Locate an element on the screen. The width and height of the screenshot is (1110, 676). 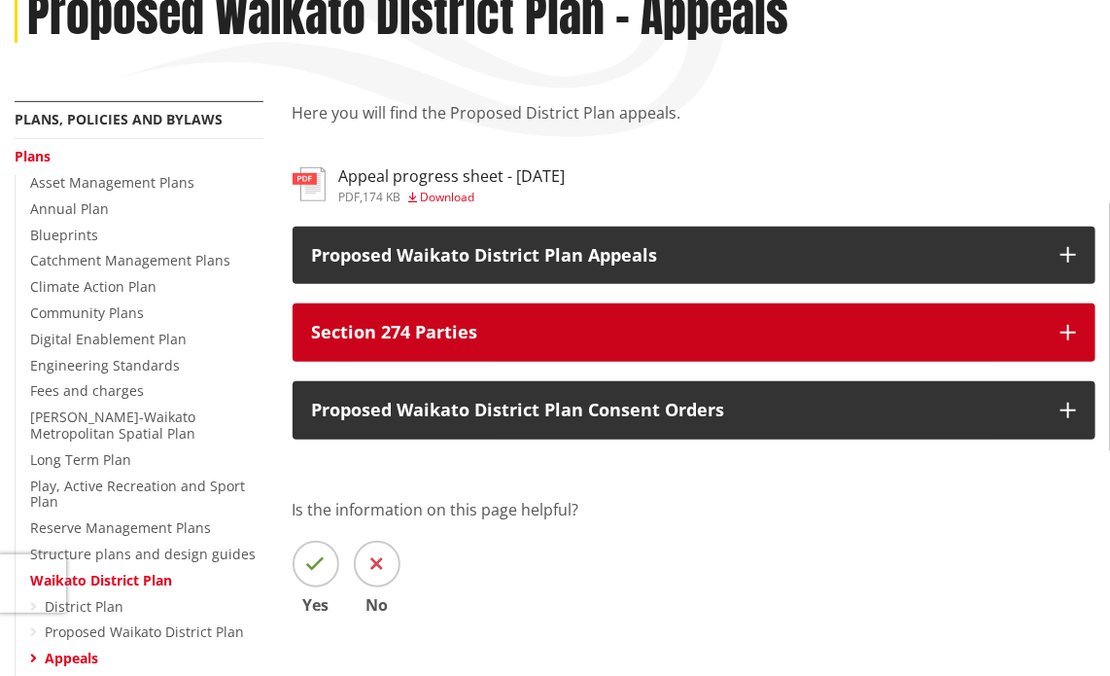
a: Catchment Management Plans is located at coordinates (130, 260).